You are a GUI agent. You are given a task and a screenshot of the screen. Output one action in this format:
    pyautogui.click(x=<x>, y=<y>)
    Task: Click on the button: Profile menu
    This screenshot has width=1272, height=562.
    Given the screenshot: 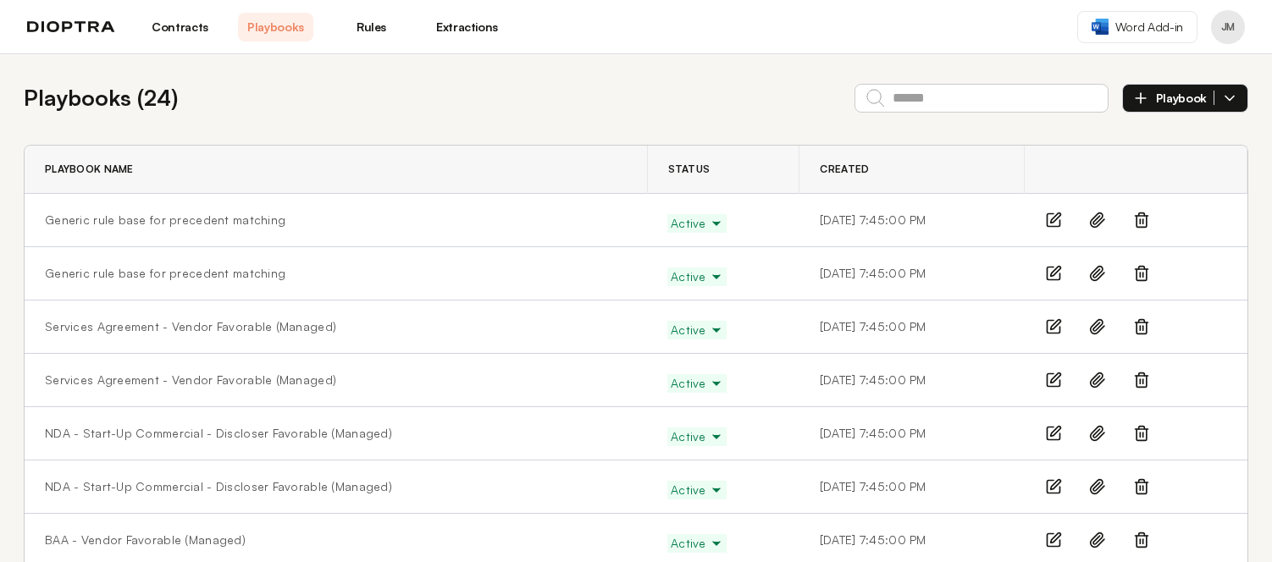 What is the action you would take?
    pyautogui.click(x=1228, y=27)
    